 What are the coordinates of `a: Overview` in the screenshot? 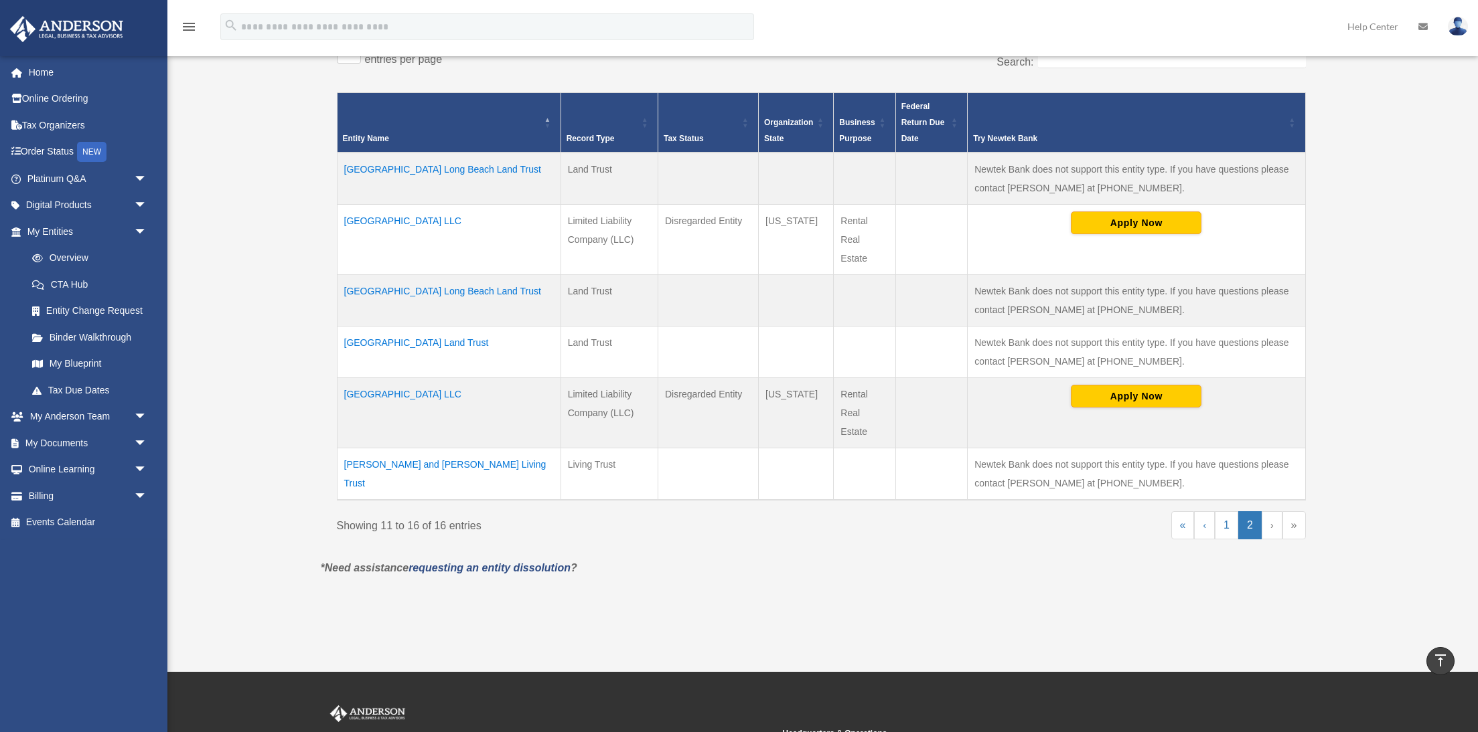 It's located at (86, 258).